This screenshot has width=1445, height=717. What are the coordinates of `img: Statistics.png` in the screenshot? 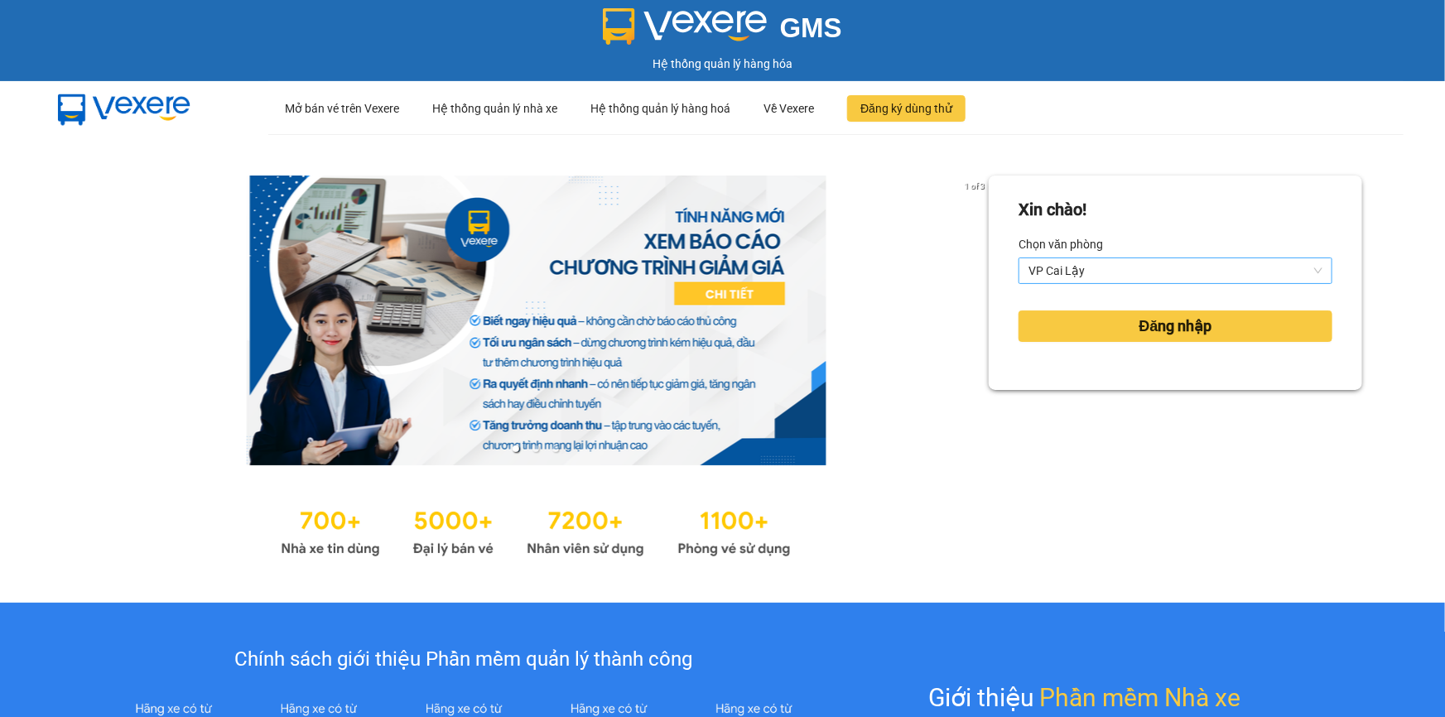 It's located at (536, 530).